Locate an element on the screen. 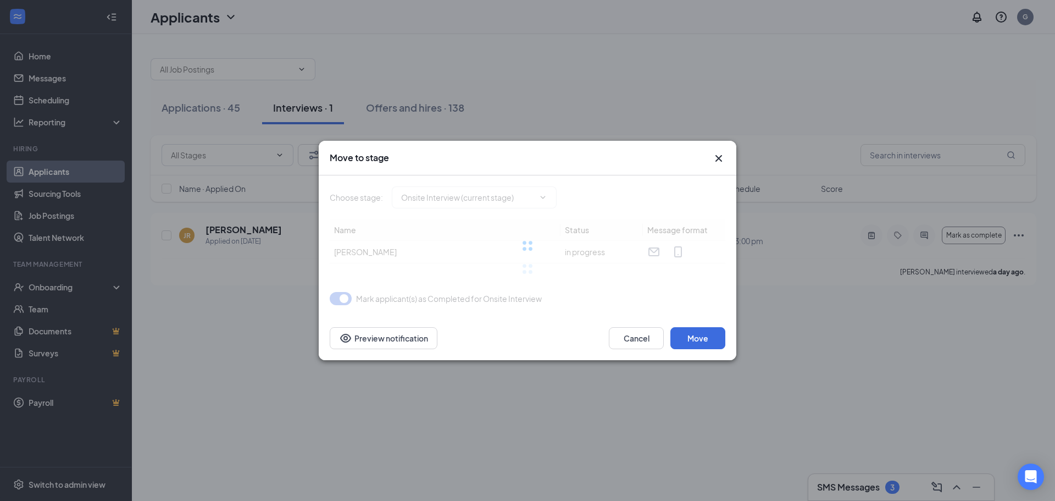 The height and width of the screenshot is (501, 1055). button: Close is located at coordinates (719, 158).